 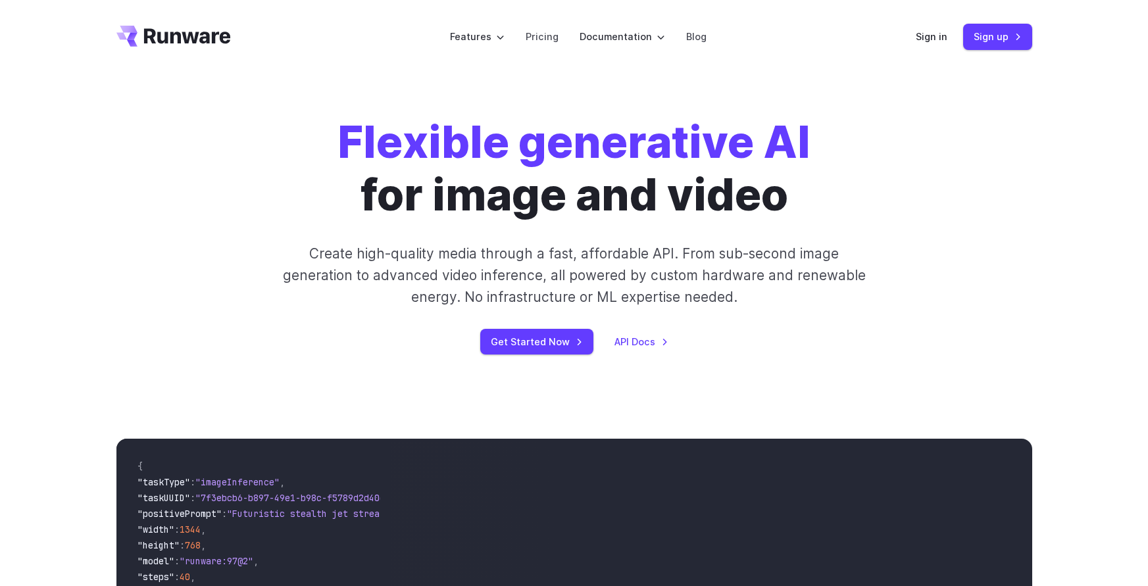 What do you see at coordinates (217, 561) in the screenshot?
I see `span: "runware:97@2"` at bounding box center [217, 561].